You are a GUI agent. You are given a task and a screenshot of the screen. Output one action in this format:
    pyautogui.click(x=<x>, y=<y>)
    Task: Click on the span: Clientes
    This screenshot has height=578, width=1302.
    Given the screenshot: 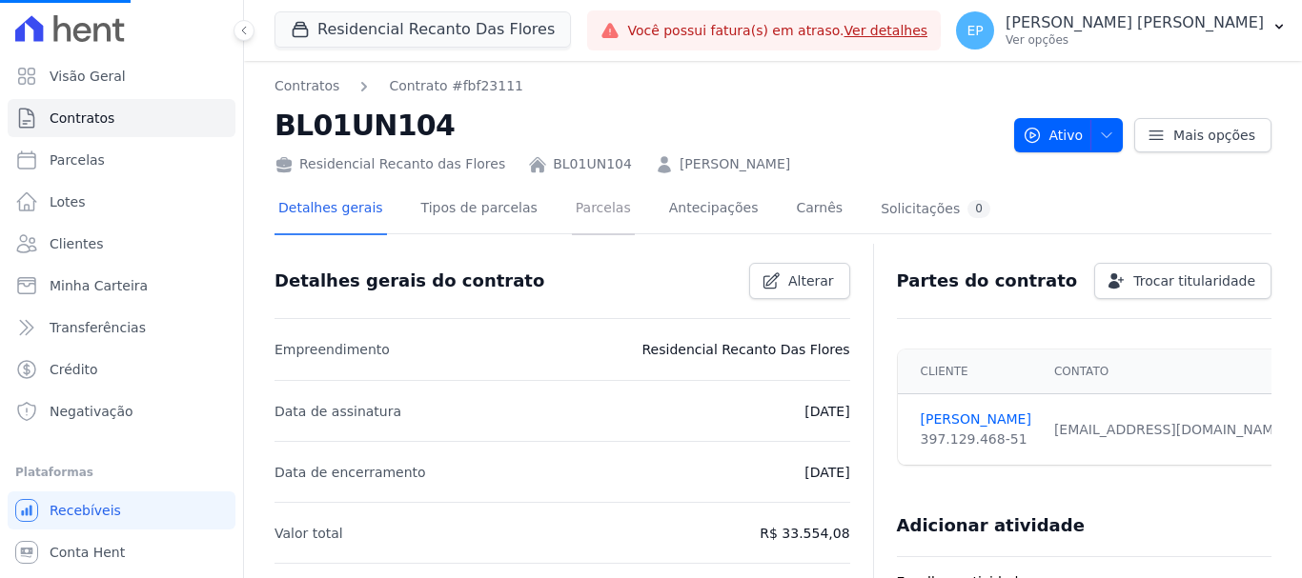 What is the action you would take?
    pyautogui.click(x=76, y=244)
    